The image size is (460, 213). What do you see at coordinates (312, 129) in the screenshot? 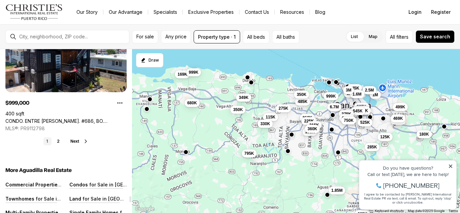
I see `button: 360K` at bounding box center [312, 129].